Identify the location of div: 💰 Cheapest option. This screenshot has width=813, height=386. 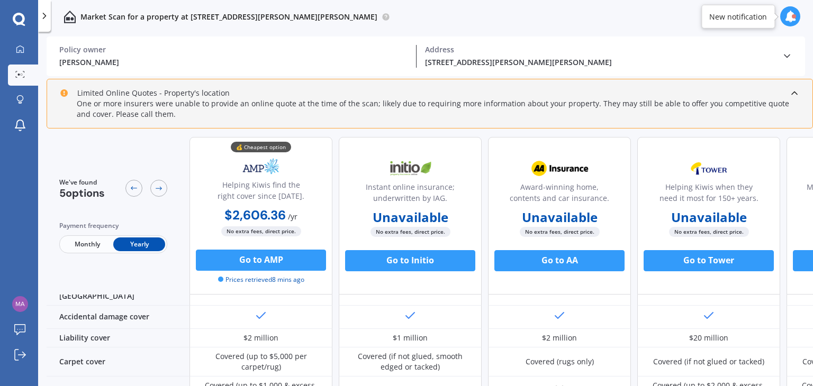
(261, 147).